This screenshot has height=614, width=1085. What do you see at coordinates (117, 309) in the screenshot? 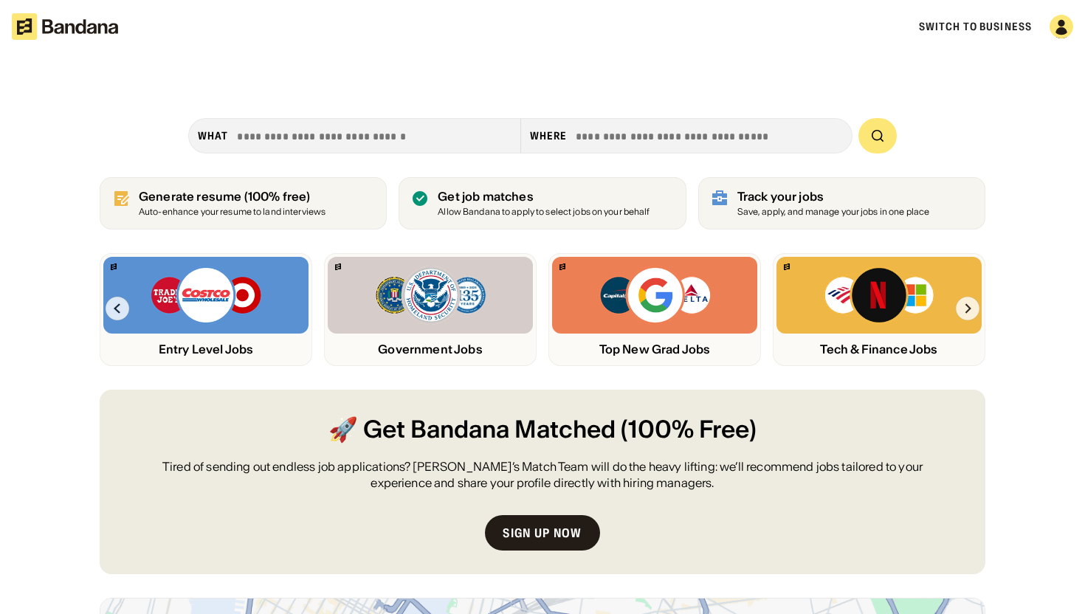
I see `img: Left Arrow` at bounding box center [117, 309].